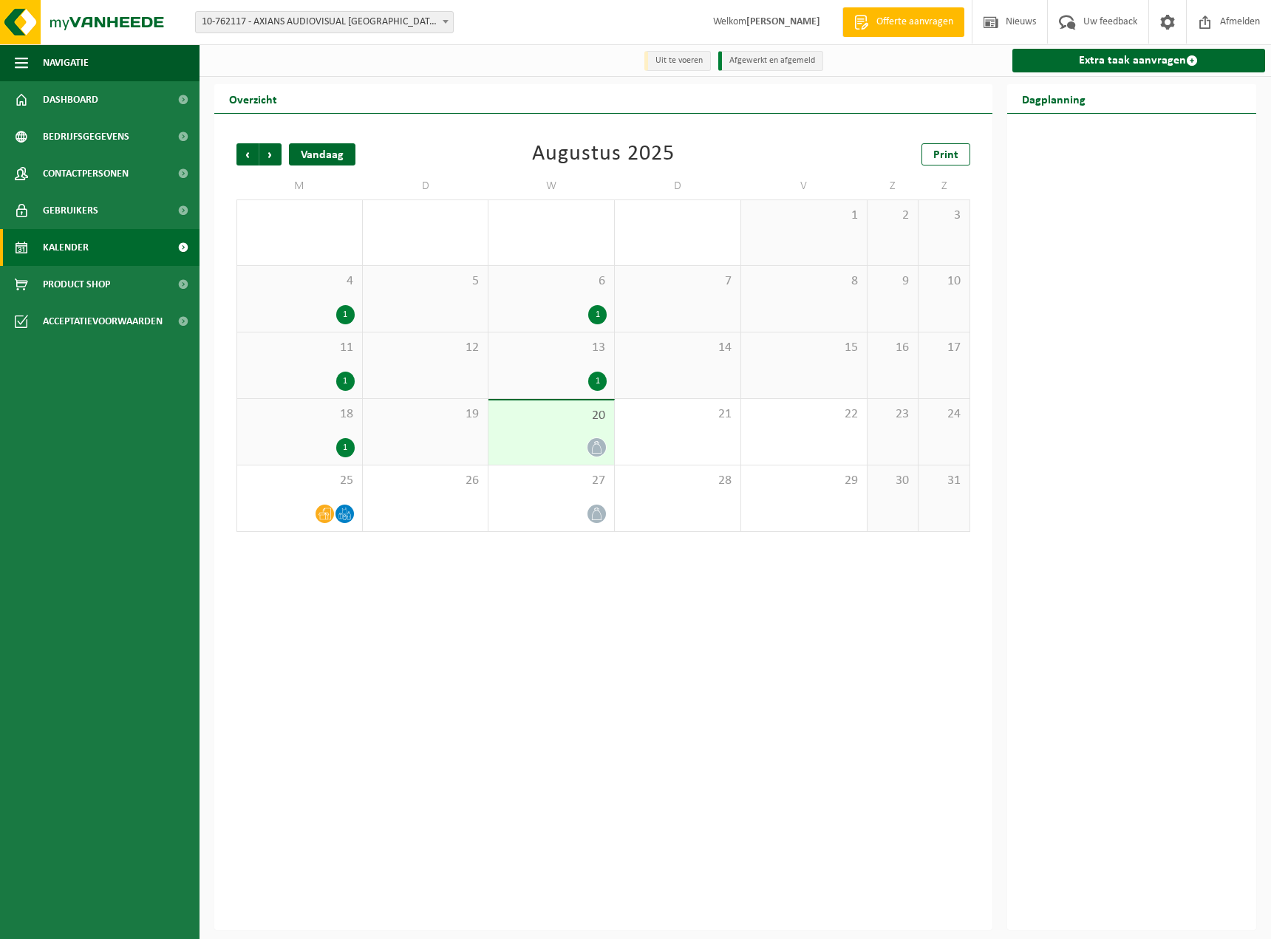 The height and width of the screenshot is (939, 1271). Describe the element at coordinates (893, 481) in the screenshot. I see `span: 30` at that location.